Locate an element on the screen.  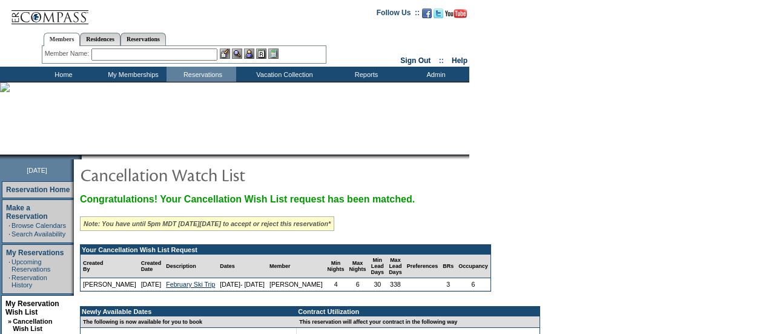
a: Members is located at coordinates (62, 39).